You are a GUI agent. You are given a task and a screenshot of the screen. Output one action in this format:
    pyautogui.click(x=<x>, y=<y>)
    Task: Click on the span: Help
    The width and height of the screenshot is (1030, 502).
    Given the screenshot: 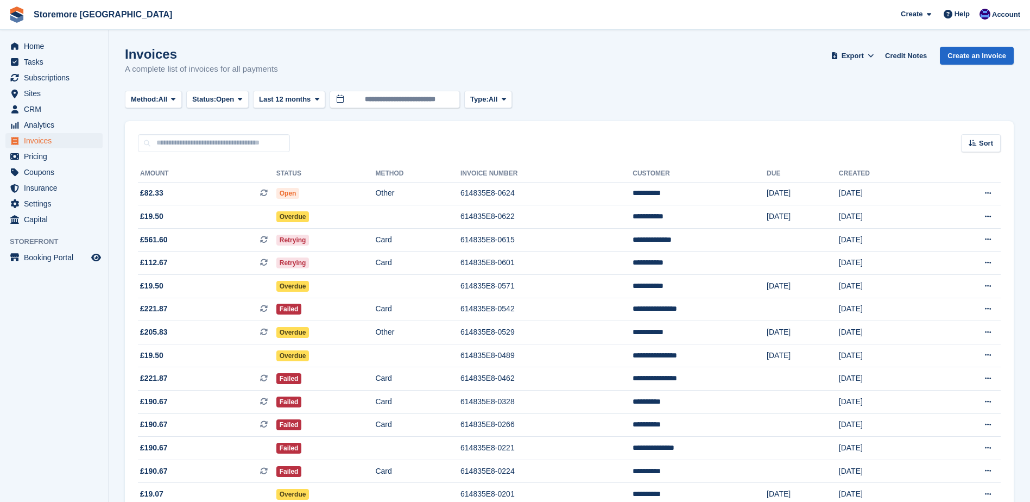 What is the action you would take?
    pyautogui.click(x=962, y=14)
    